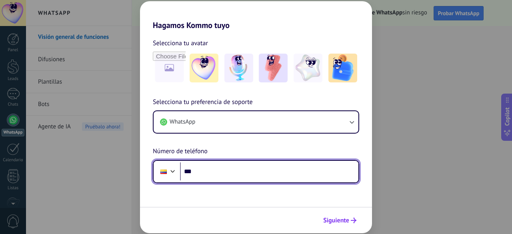 This screenshot has width=512, height=234. Describe the element at coordinates (180, 43) in the screenshot. I see `span: Selecciona tu avatar` at that location.